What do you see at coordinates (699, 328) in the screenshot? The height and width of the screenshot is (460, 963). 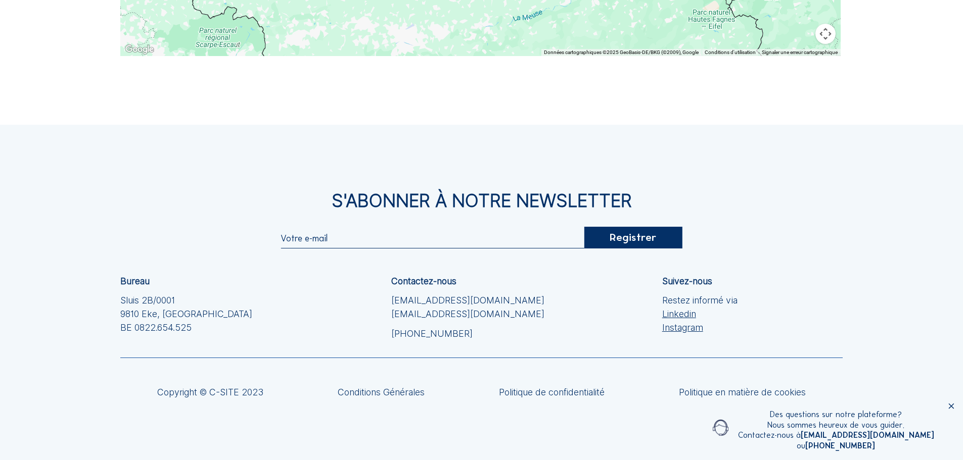 I see `a: Instagram` at bounding box center [699, 328].